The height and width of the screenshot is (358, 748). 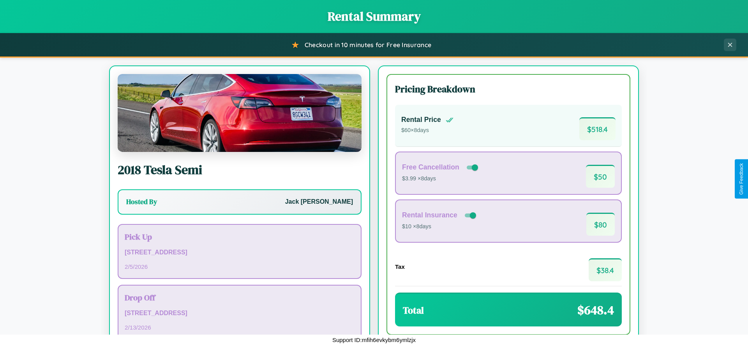 I want to click on p: $10 × 8 days, so click(x=440, y=227).